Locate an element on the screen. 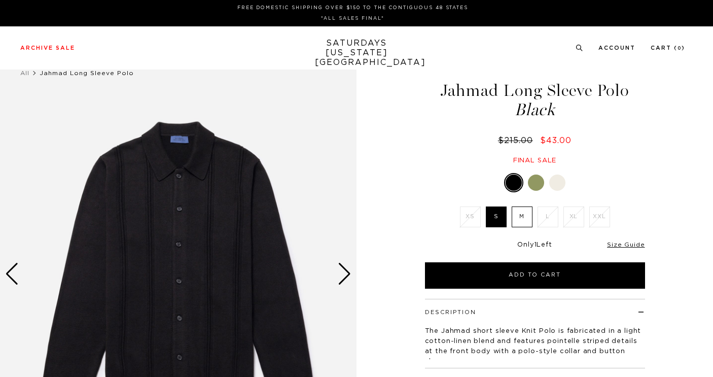  div: Previous slide is located at coordinates (12, 274).